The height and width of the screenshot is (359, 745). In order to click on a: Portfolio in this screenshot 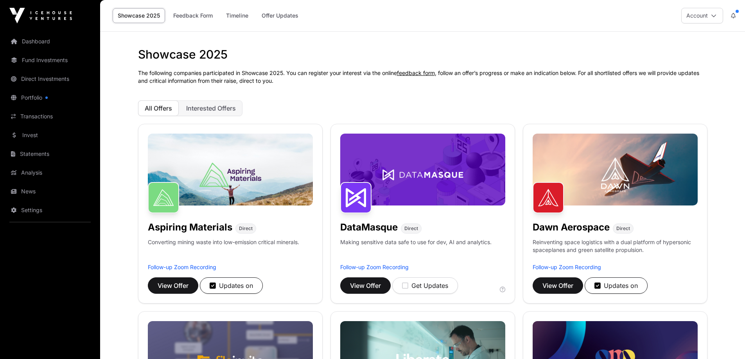, I will do `click(50, 98)`.